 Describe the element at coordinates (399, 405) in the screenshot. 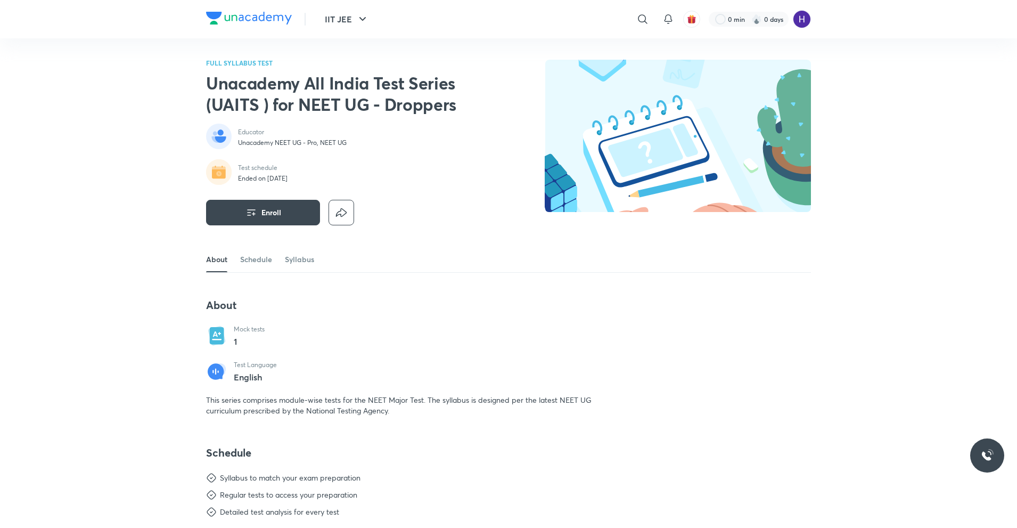

I see `span: This series comprises module-wise tests for the NEET Major Test. The syllabus is designed per the...` at that location.